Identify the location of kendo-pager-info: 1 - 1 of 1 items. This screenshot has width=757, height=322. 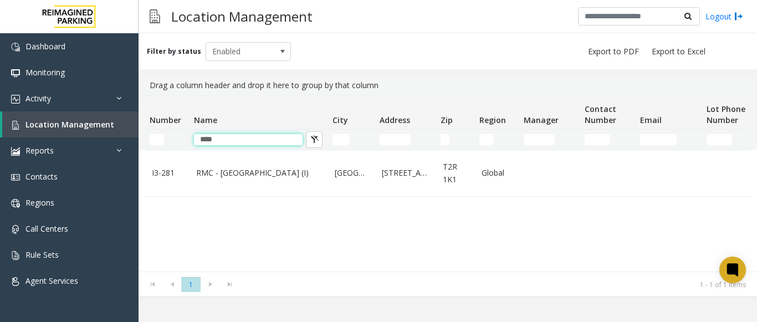
(496, 284).